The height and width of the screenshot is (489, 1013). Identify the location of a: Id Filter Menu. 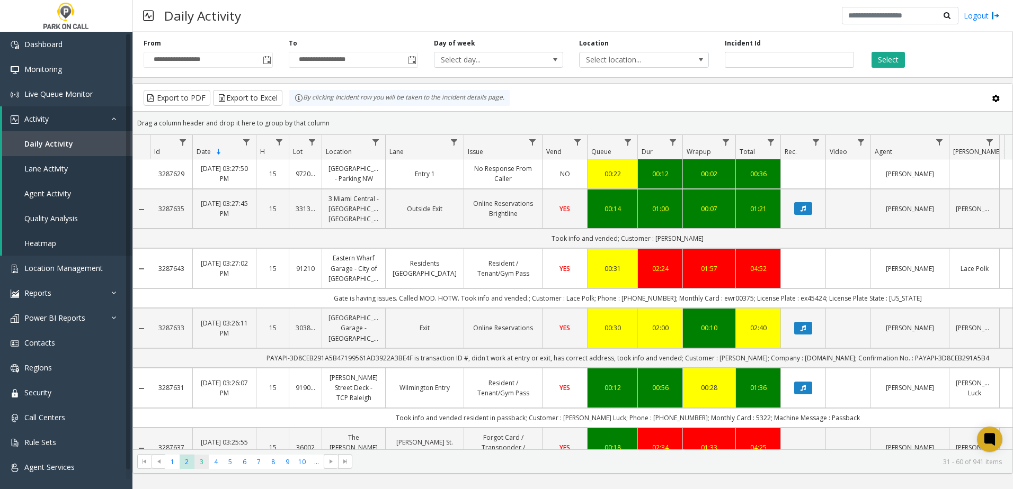
(183, 142).